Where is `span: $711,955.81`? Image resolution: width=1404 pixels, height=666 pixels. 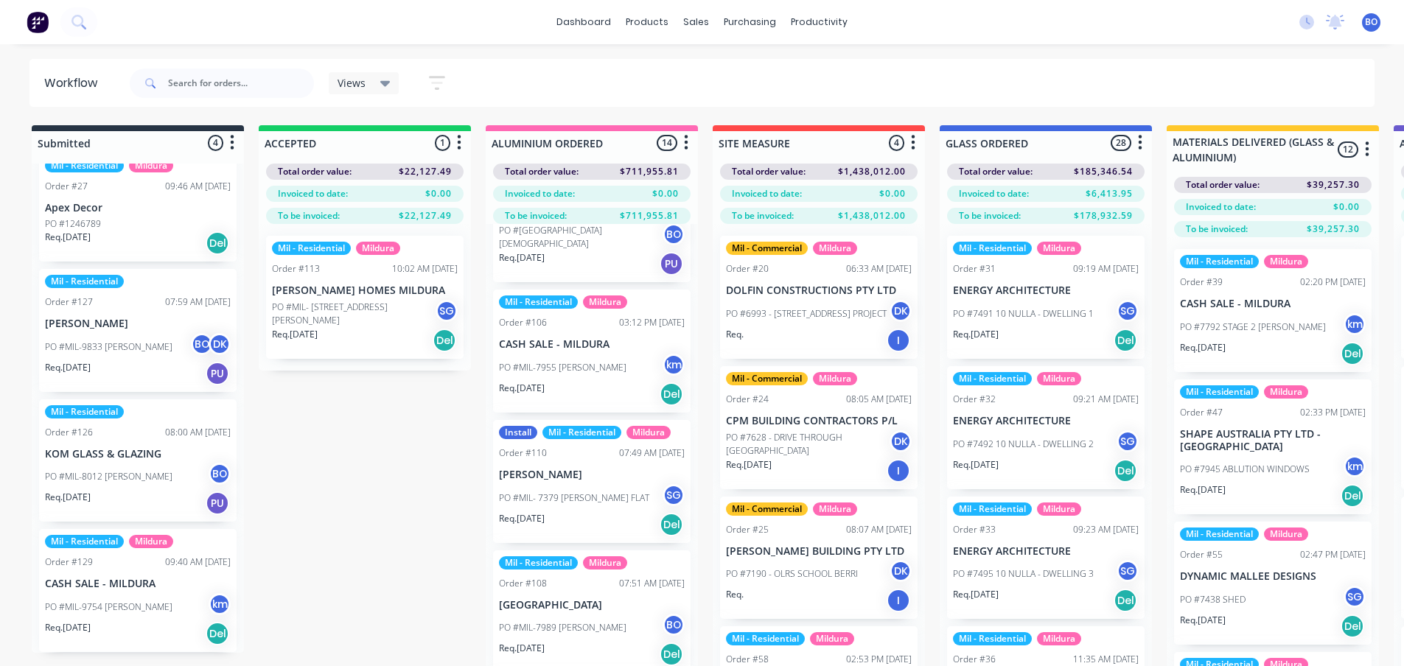
span: $711,955.81 is located at coordinates (649, 216).